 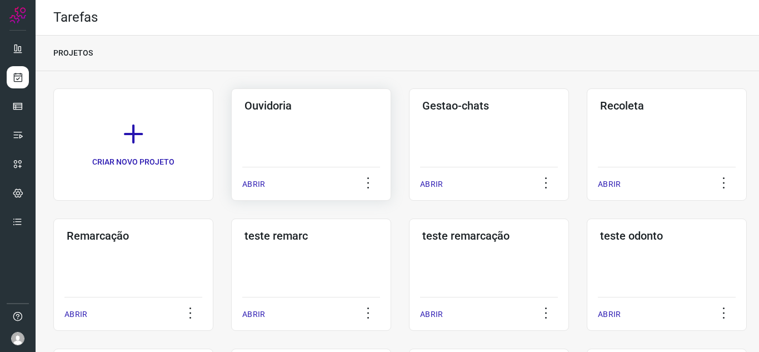 What do you see at coordinates (133, 236) in the screenshot?
I see `h3: Remarcação` at bounding box center [133, 236].